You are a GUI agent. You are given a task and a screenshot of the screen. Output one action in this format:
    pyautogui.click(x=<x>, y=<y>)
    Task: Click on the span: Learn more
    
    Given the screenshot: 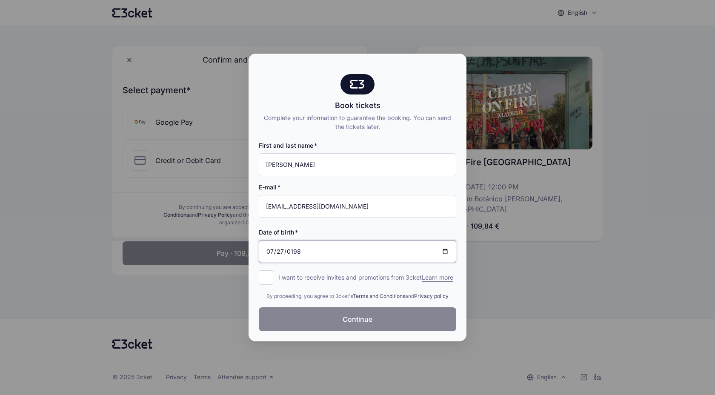 What is the action you would take?
    pyautogui.click(x=437, y=277)
    